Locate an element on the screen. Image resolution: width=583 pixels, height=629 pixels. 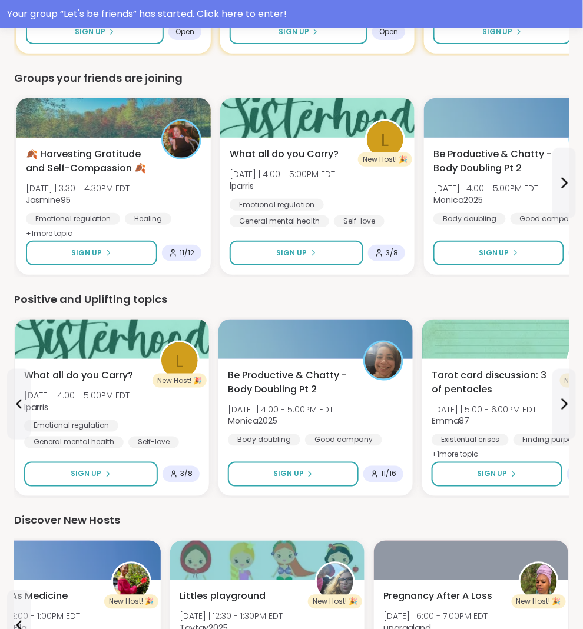
img: Taytay2025 is located at coordinates (335, 582).